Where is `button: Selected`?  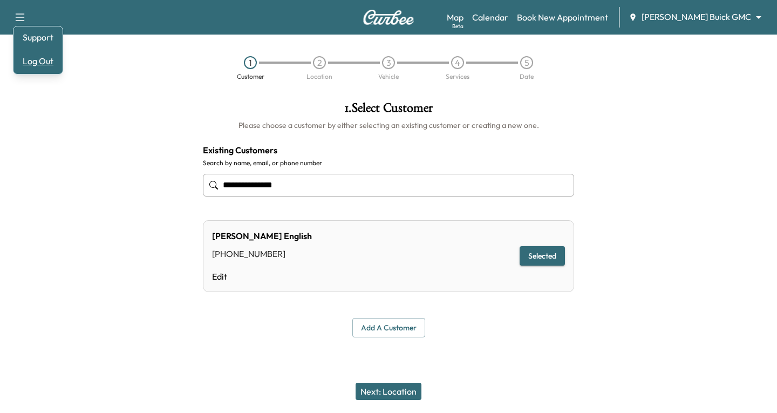 button: Selected is located at coordinates (543, 256).